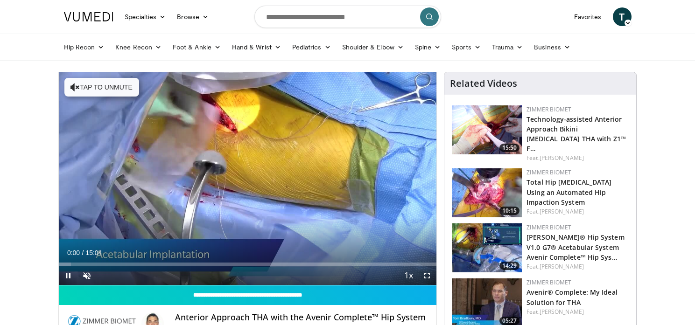 The width and height of the screenshot is (695, 325). What do you see at coordinates (256, 47) in the screenshot?
I see `a: Hand & Wrist` at bounding box center [256, 47].